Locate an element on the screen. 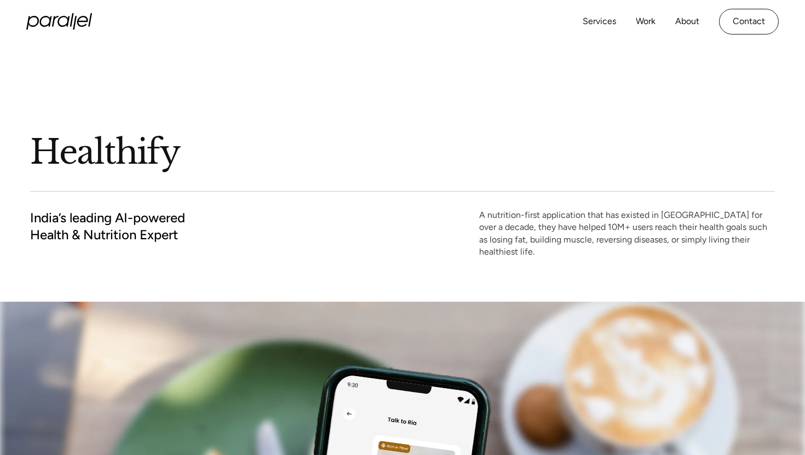  h2: India’s leading AI-powered Health & Nutrition Expert is located at coordinates (107, 226).